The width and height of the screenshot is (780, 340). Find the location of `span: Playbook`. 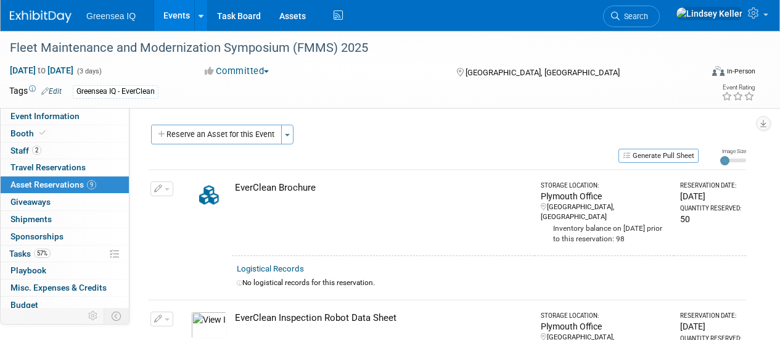

span: Playbook is located at coordinates (28, 270).